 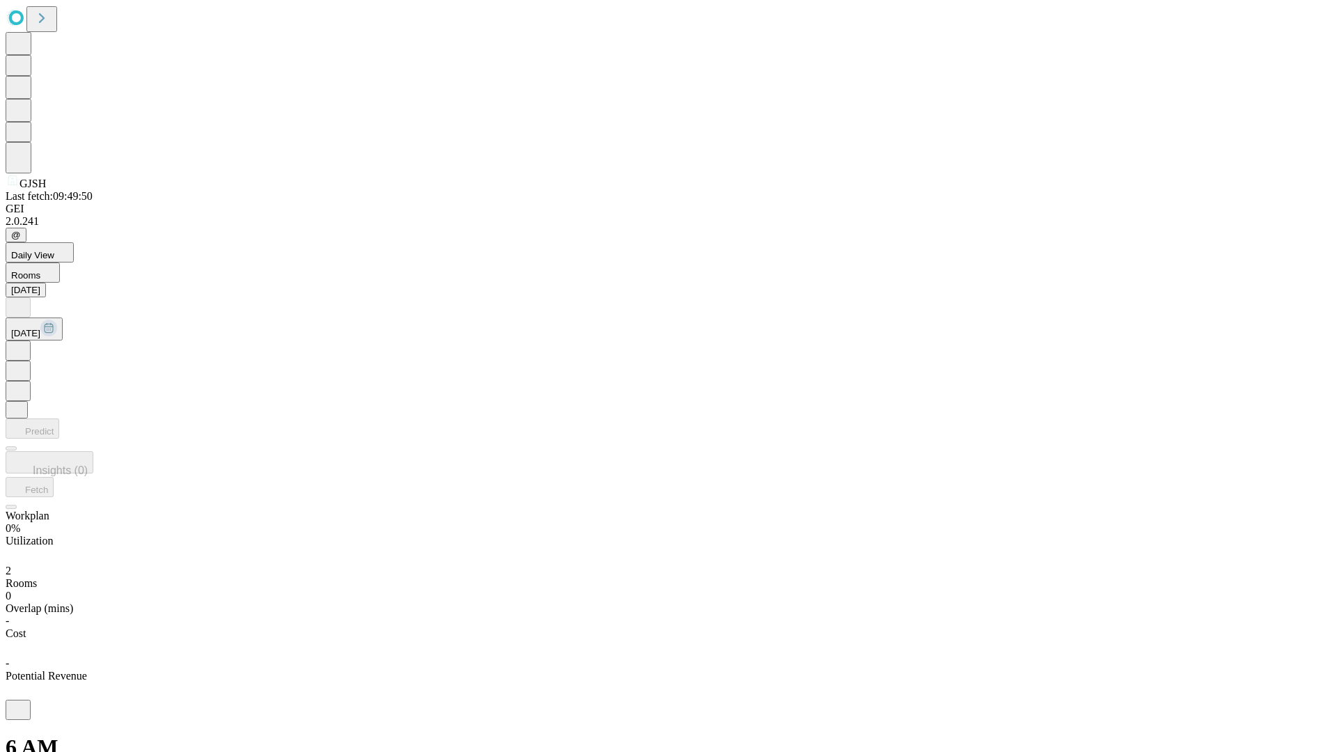 What do you see at coordinates (40, 252) in the screenshot?
I see `button: Daily View` at bounding box center [40, 252].